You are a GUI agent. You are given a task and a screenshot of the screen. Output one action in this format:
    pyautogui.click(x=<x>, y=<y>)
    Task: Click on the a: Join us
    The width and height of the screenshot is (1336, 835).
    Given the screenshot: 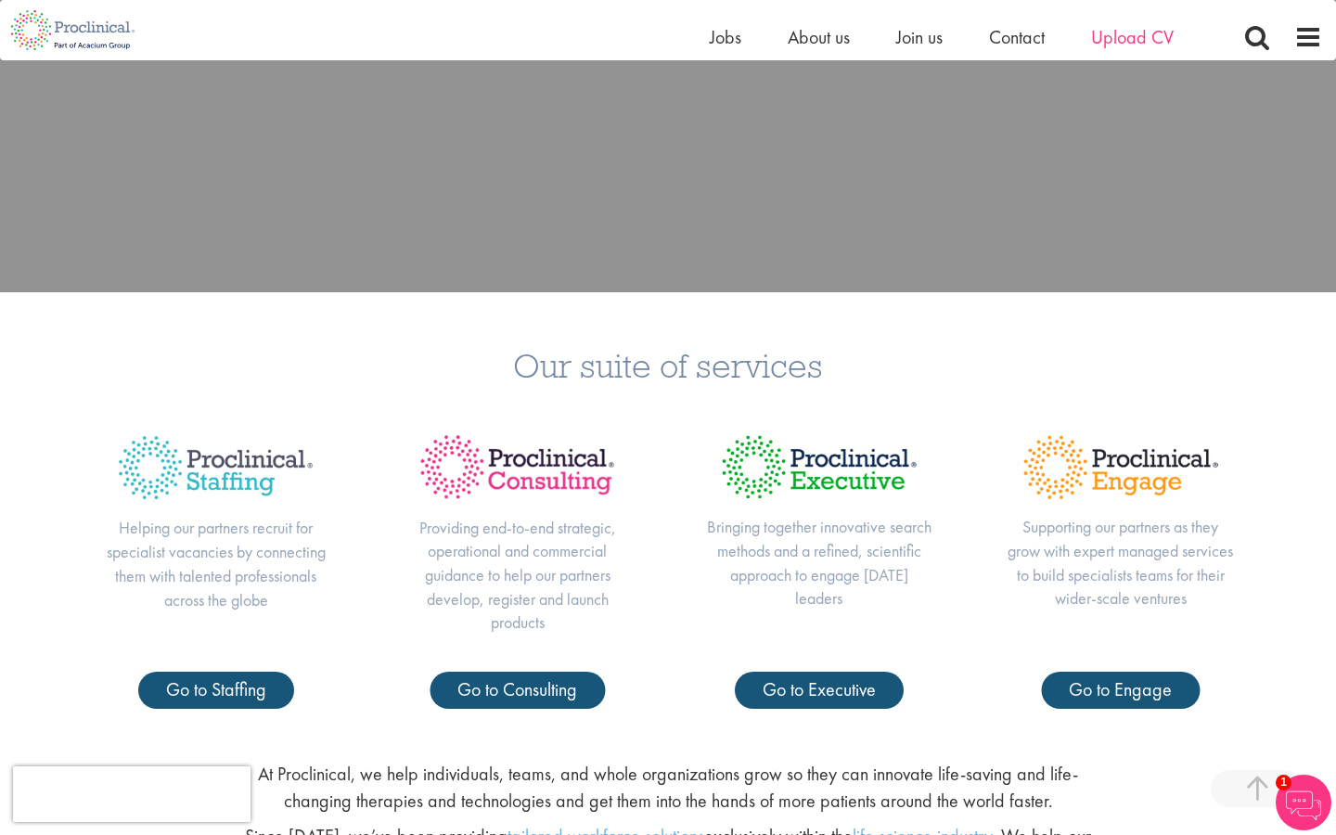 What is the action you would take?
    pyautogui.click(x=920, y=37)
    